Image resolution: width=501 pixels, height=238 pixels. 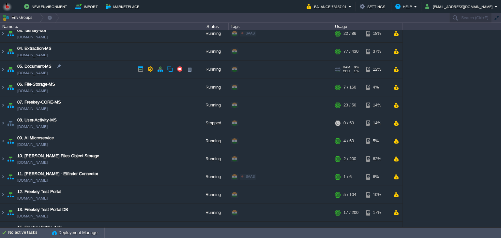 What do you see at coordinates (40, 228) in the screenshot?
I see `a: 15. Freekey Public Apis` at bounding box center [40, 228].